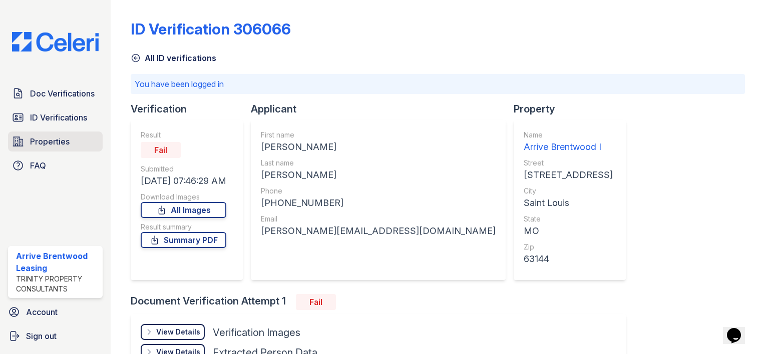 This screenshot has height=354, width=765. What do you see at coordinates (568, 203) in the screenshot?
I see `div: Saint Louis` at bounding box center [568, 203].